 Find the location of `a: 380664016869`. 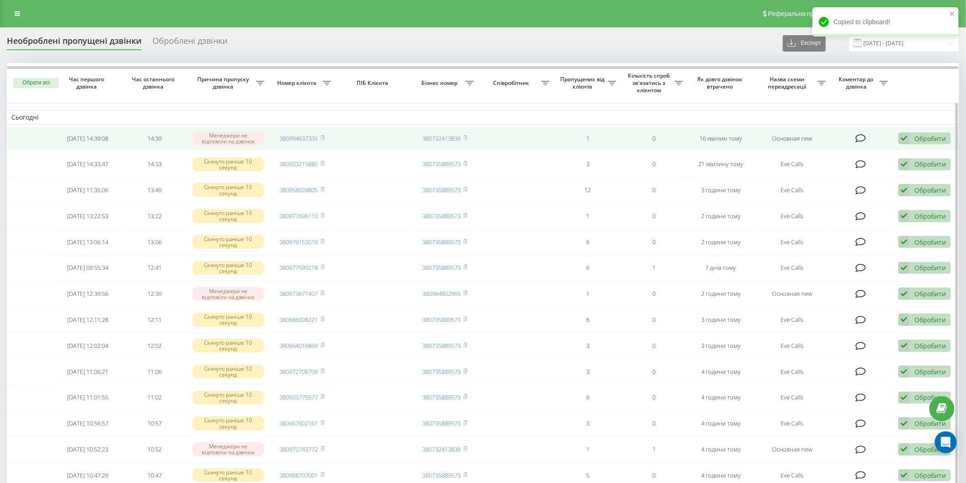

a: 380664016869 is located at coordinates (299, 345).